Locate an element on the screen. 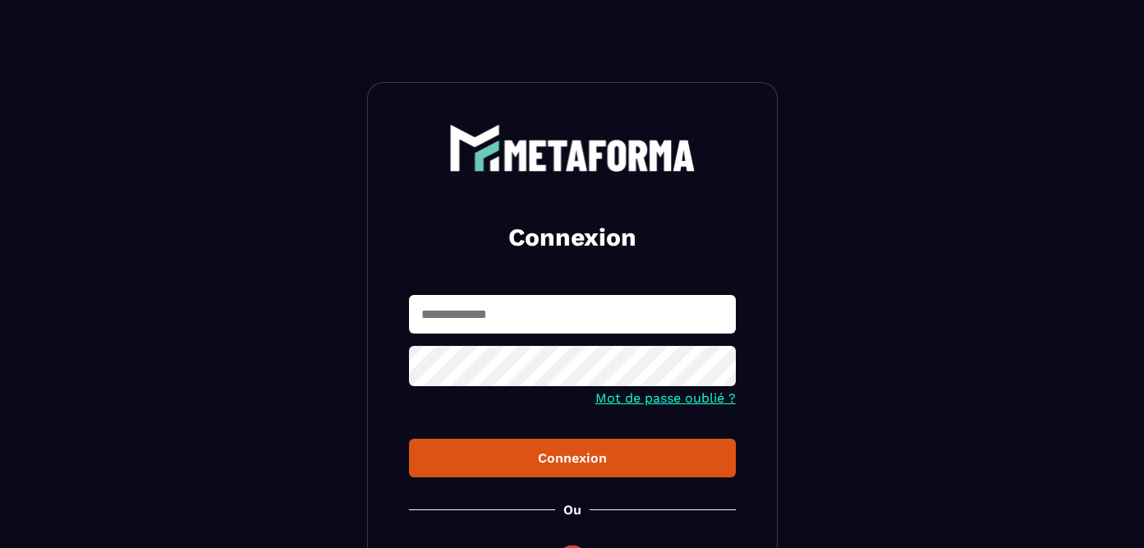 The height and width of the screenshot is (548, 1144). button: Connexion is located at coordinates (572, 457).